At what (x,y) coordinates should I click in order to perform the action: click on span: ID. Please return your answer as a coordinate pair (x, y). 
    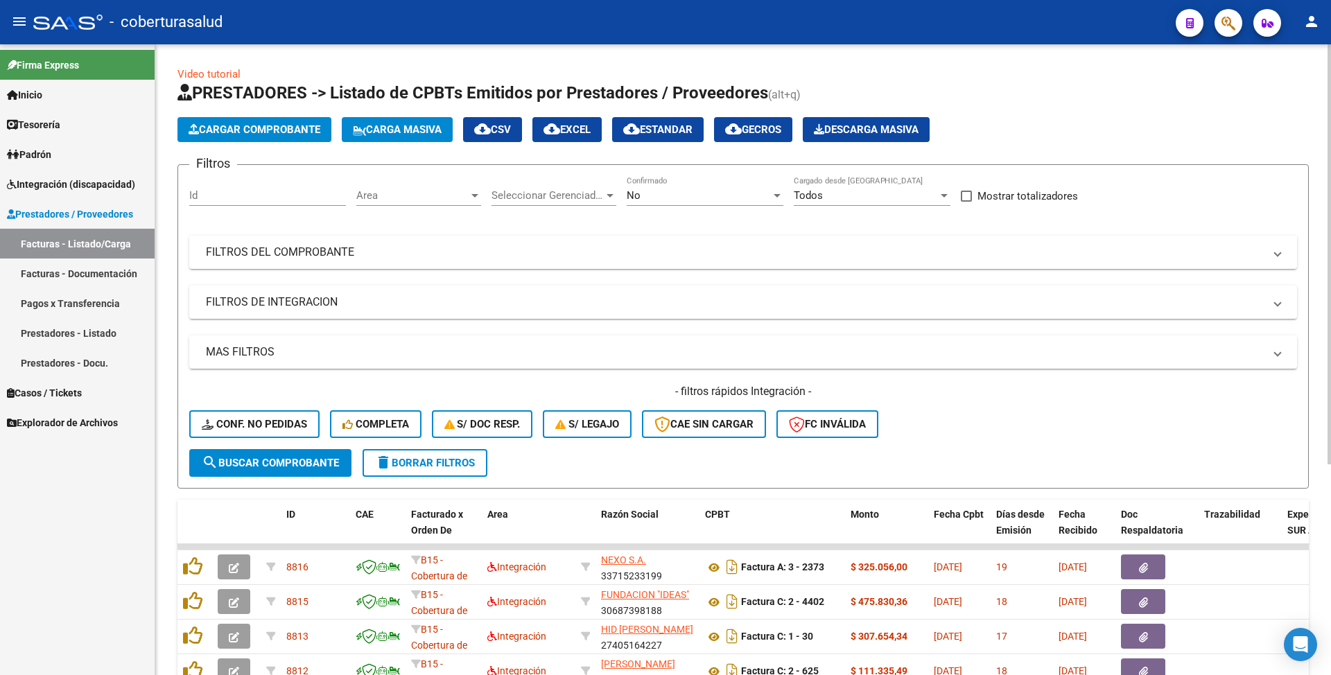
    Looking at the image, I should click on (290, 514).